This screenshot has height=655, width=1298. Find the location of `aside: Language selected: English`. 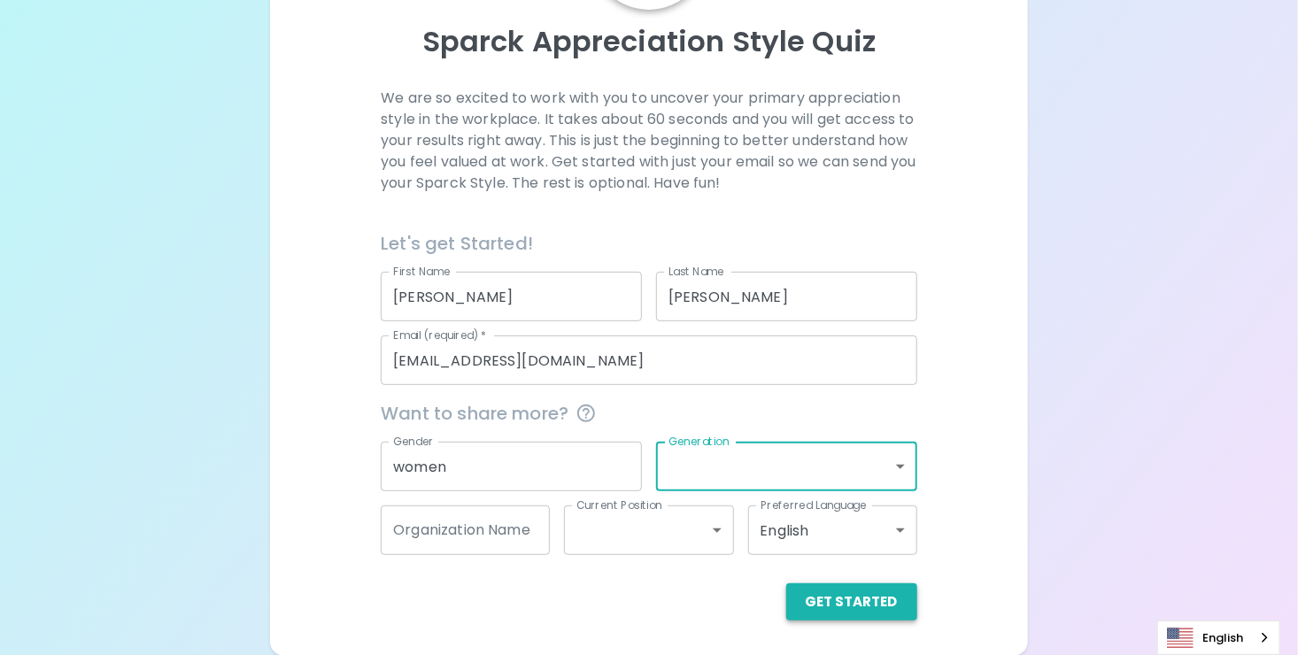

aside: Language selected: English is located at coordinates (1218, 637).